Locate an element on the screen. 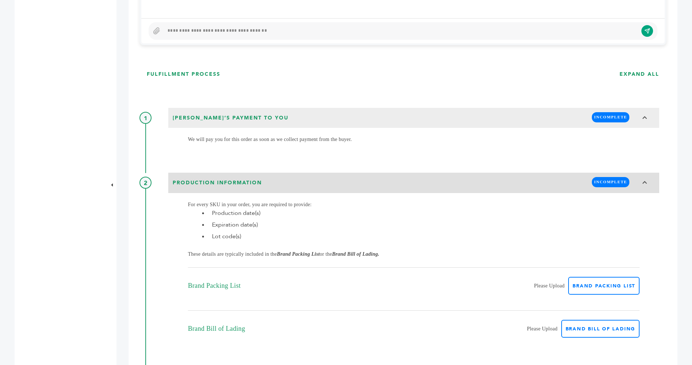 Image resolution: width=692 pixels, height=365 pixels. span: We will pay you for this order as soon as we collect payment from the buyer. is located at coordinates (270, 139).